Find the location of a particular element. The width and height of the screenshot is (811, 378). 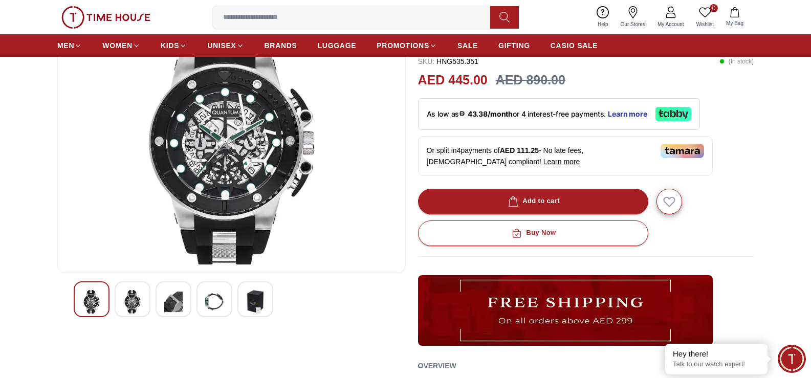

span: SKU : is located at coordinates (426, 61).